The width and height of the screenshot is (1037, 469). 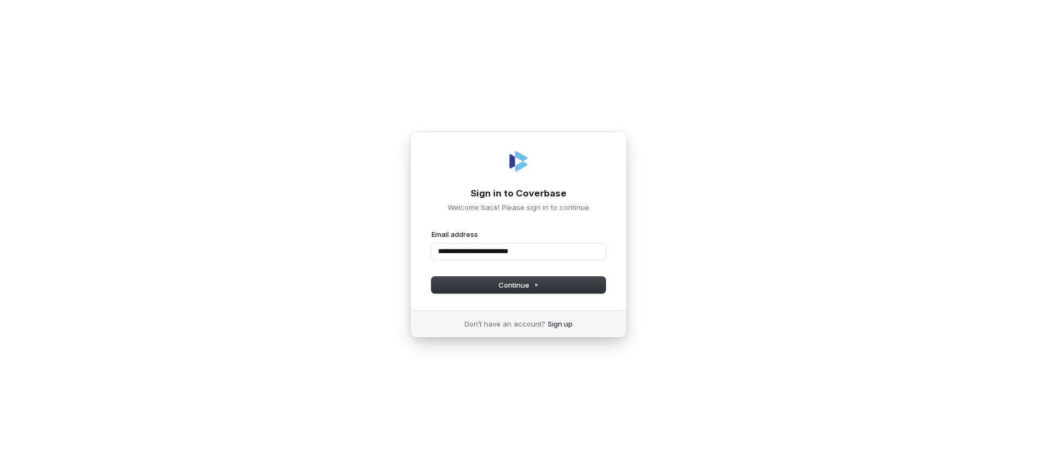 I want to click on h1: Sign in to Coverbase, so click(x=518, y=194).